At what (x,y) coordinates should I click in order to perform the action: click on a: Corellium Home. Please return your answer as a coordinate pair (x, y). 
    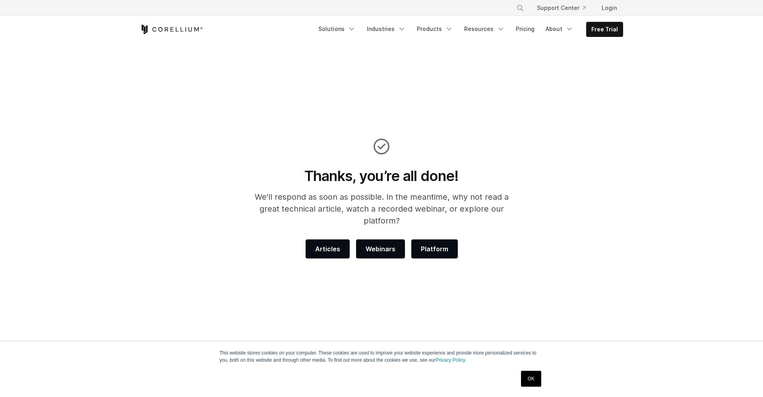
    Looking at the image, I should click on (171, 29).